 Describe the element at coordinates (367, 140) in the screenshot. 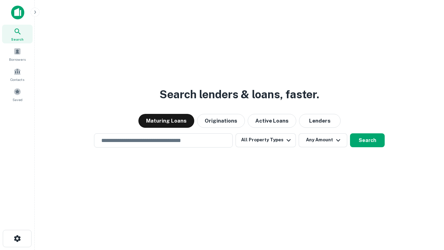

I see `button: Search` at that location.